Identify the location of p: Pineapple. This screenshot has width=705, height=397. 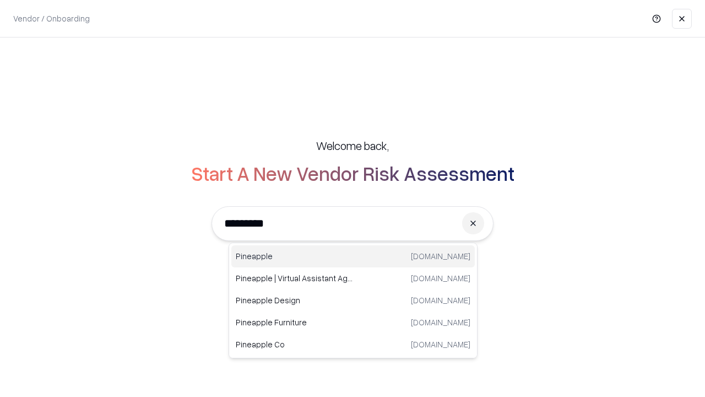
(294, 256).